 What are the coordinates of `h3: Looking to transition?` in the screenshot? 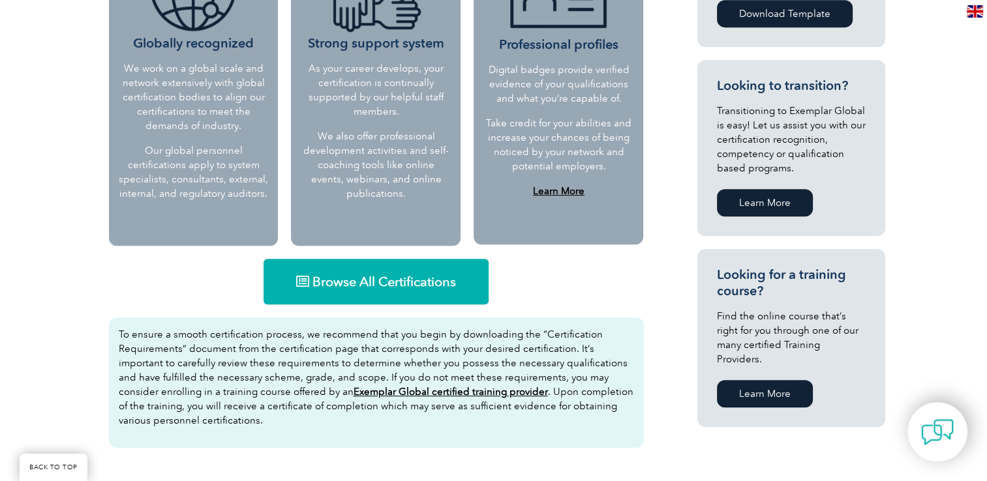 It's located at (791, 85).